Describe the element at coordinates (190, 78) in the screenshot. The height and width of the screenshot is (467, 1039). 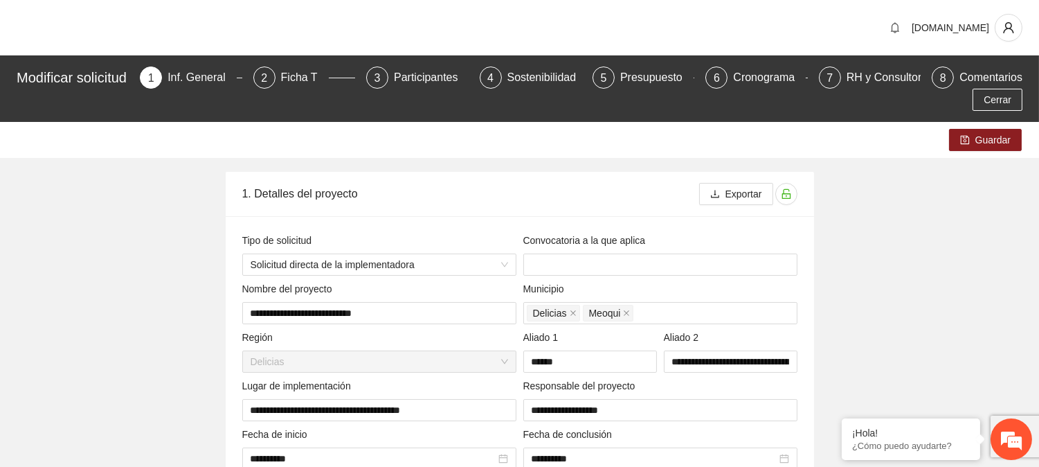
I see `div: 1Inf. General` at that location.